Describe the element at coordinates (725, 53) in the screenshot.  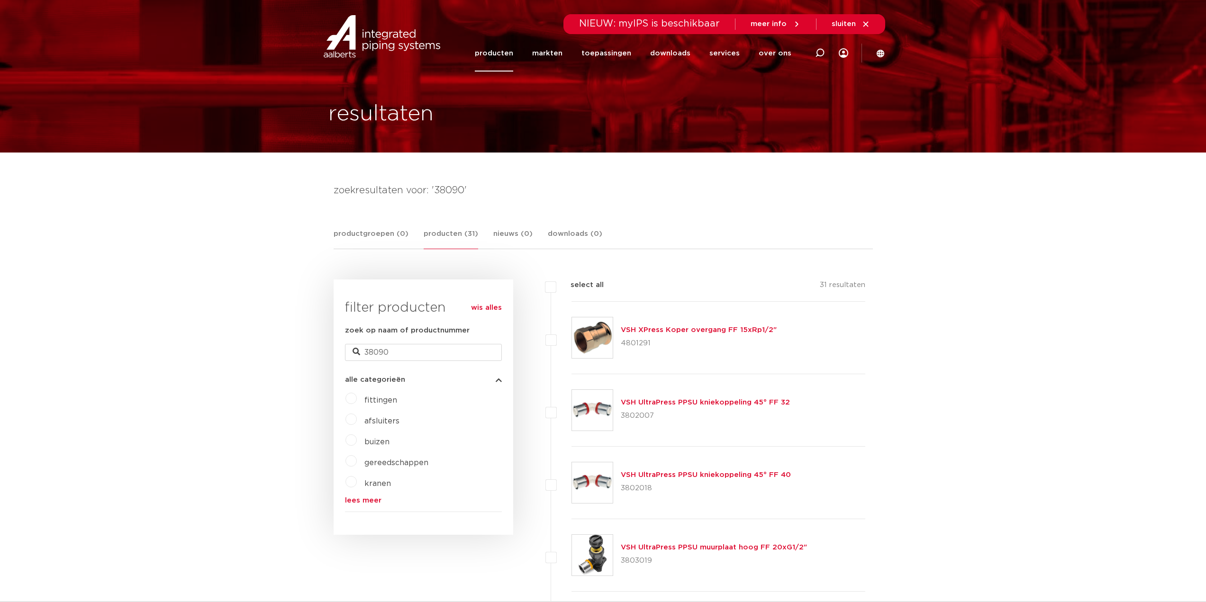
I see `a: services` at that location.